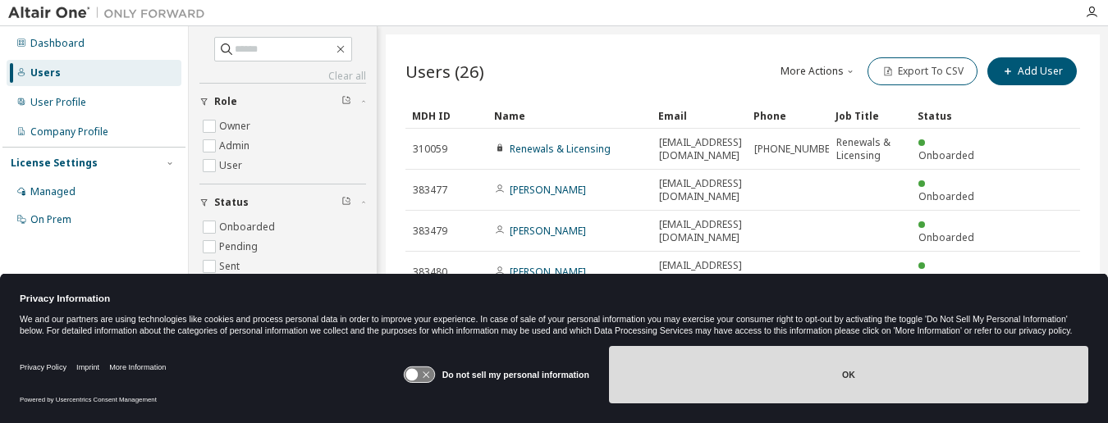 The width and height of the screenshot is (1108, 423). Describe the element at coordinates (818, 71) in the screenshot. I see `button: More Actions` at that location.